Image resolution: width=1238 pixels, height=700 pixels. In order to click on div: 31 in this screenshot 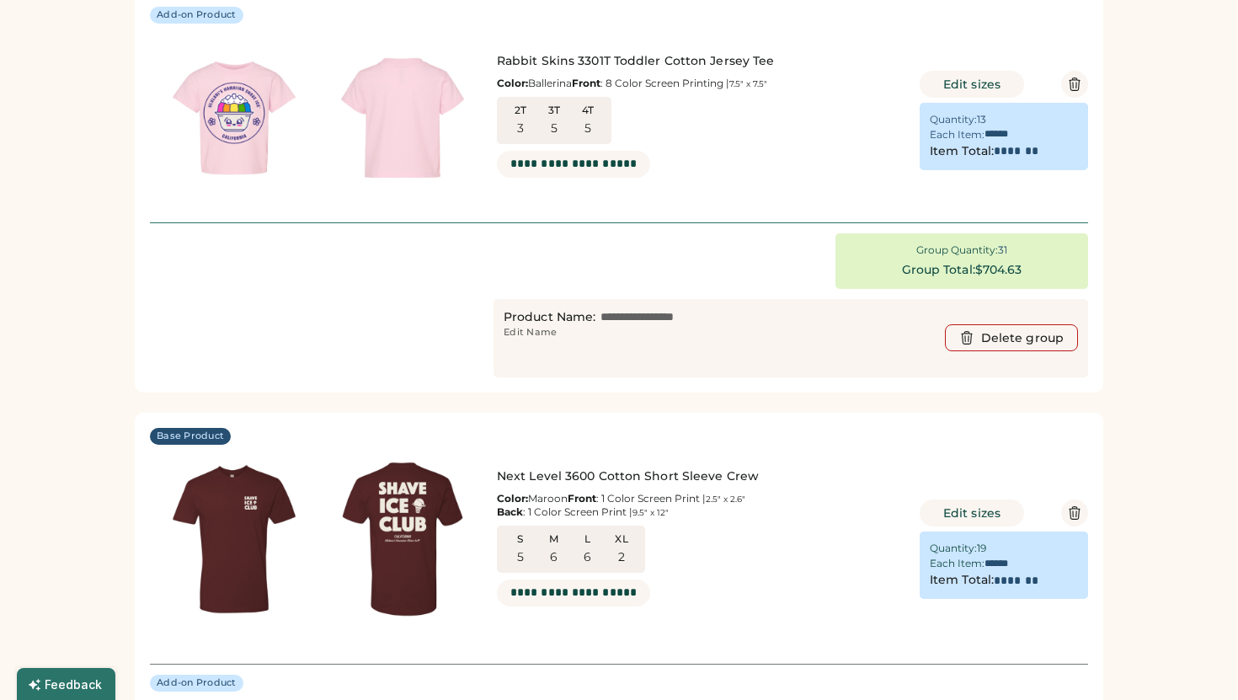, I will do `click(1002, 250)`.